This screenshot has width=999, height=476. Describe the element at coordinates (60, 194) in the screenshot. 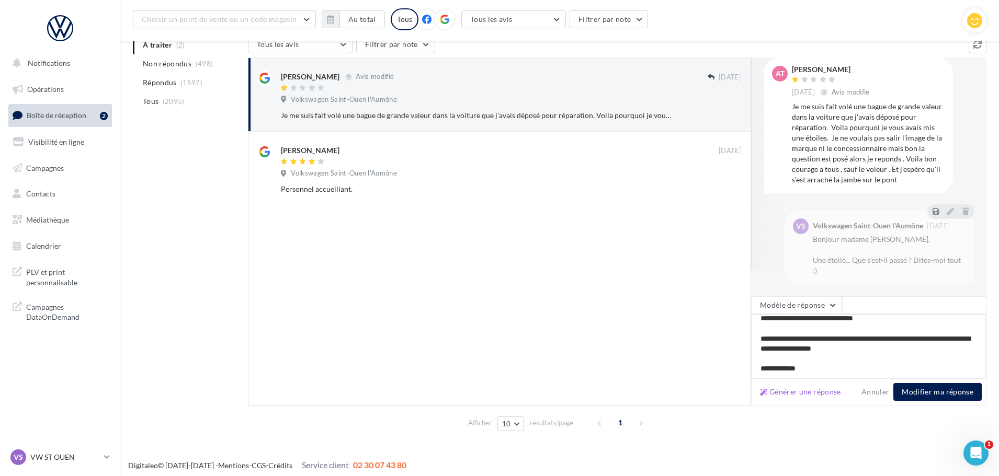

I see `a: Contacts` at that location.